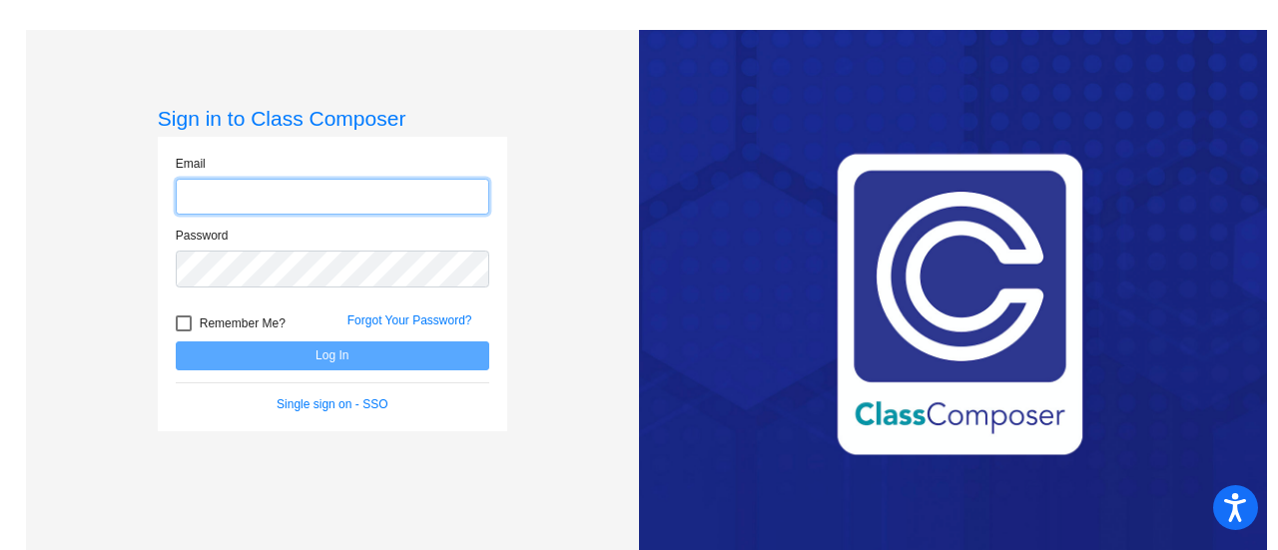 This screenshot has width=1278, height=550. Describe the element at coordinates (243, 323) in the screenshot. I see `span: Remember Me?` at that location.